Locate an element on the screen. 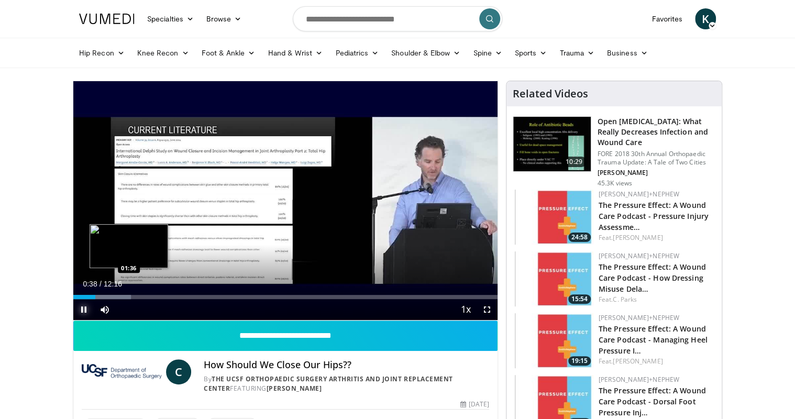 The width and height of the screenshot is (795, 419). a: C. Parks is located at coordinates (625, 299).